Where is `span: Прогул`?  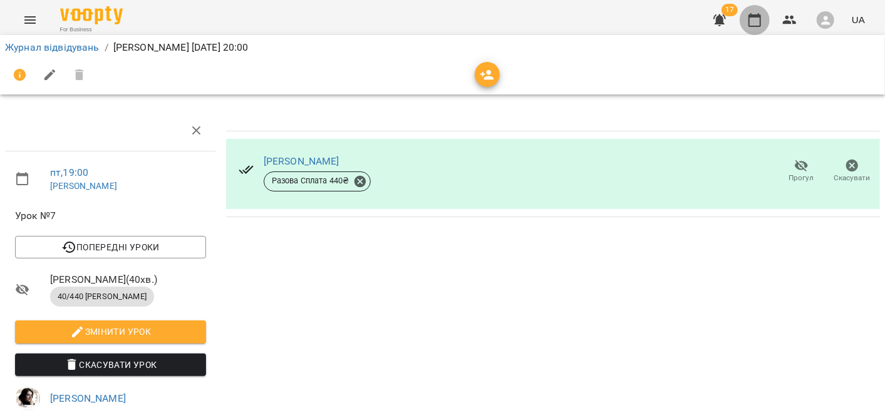
span: Прогул is located at coordinates (802, 178).